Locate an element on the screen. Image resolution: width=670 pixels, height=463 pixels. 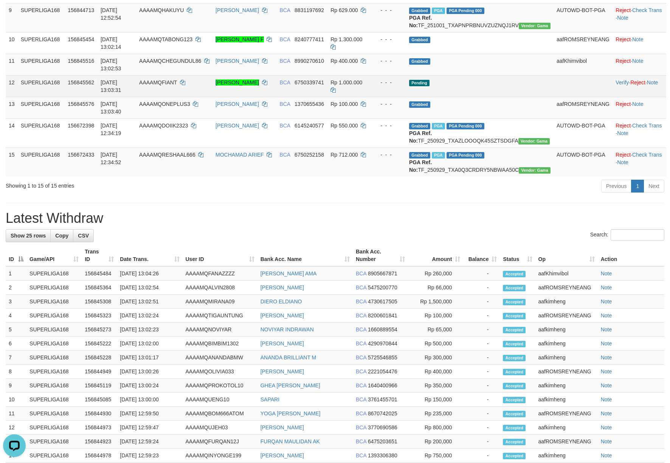
td: 156845323 is located at coordinates (99, 315).